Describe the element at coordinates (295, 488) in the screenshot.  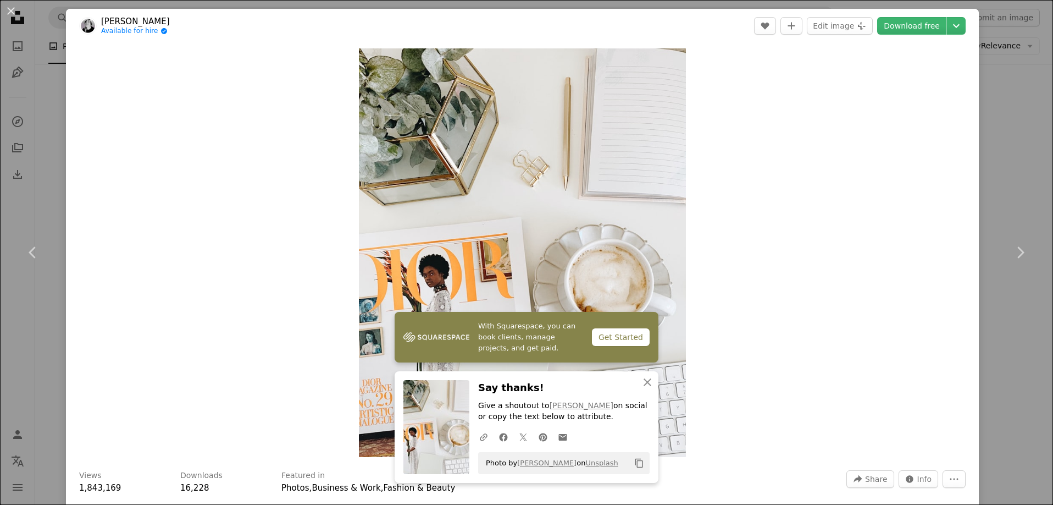
I see `a: Photos` at that location.